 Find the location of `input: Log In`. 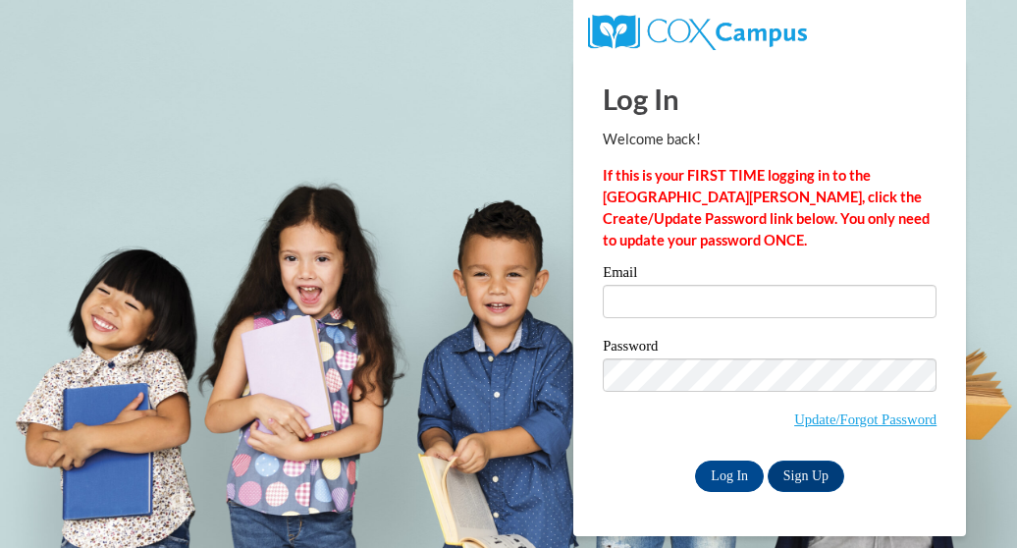

input: Log In is located at coordinates (729, 476).